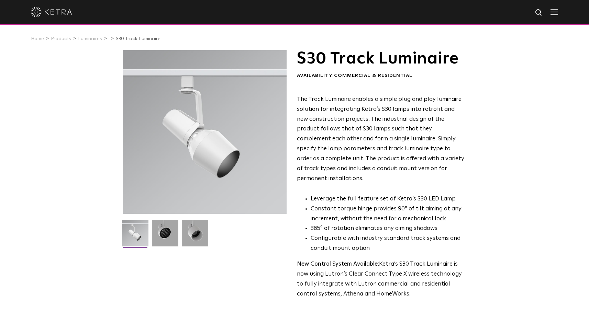 This screenshot has height=313, width=589. I want to click on div: Availability:, so click(380, 76).